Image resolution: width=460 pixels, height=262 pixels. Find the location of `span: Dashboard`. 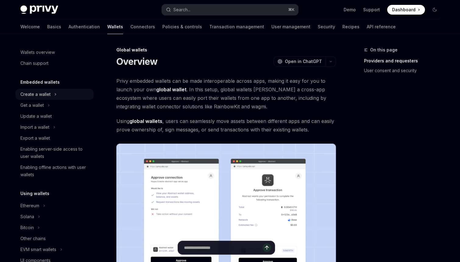

span: Dashboard is located at coordinates (404, 10).